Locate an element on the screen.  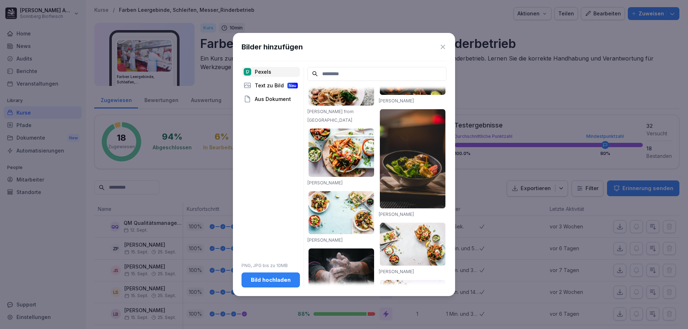
img: pexels-photo-1660030.jpeg is located at coordinates (412, 302).